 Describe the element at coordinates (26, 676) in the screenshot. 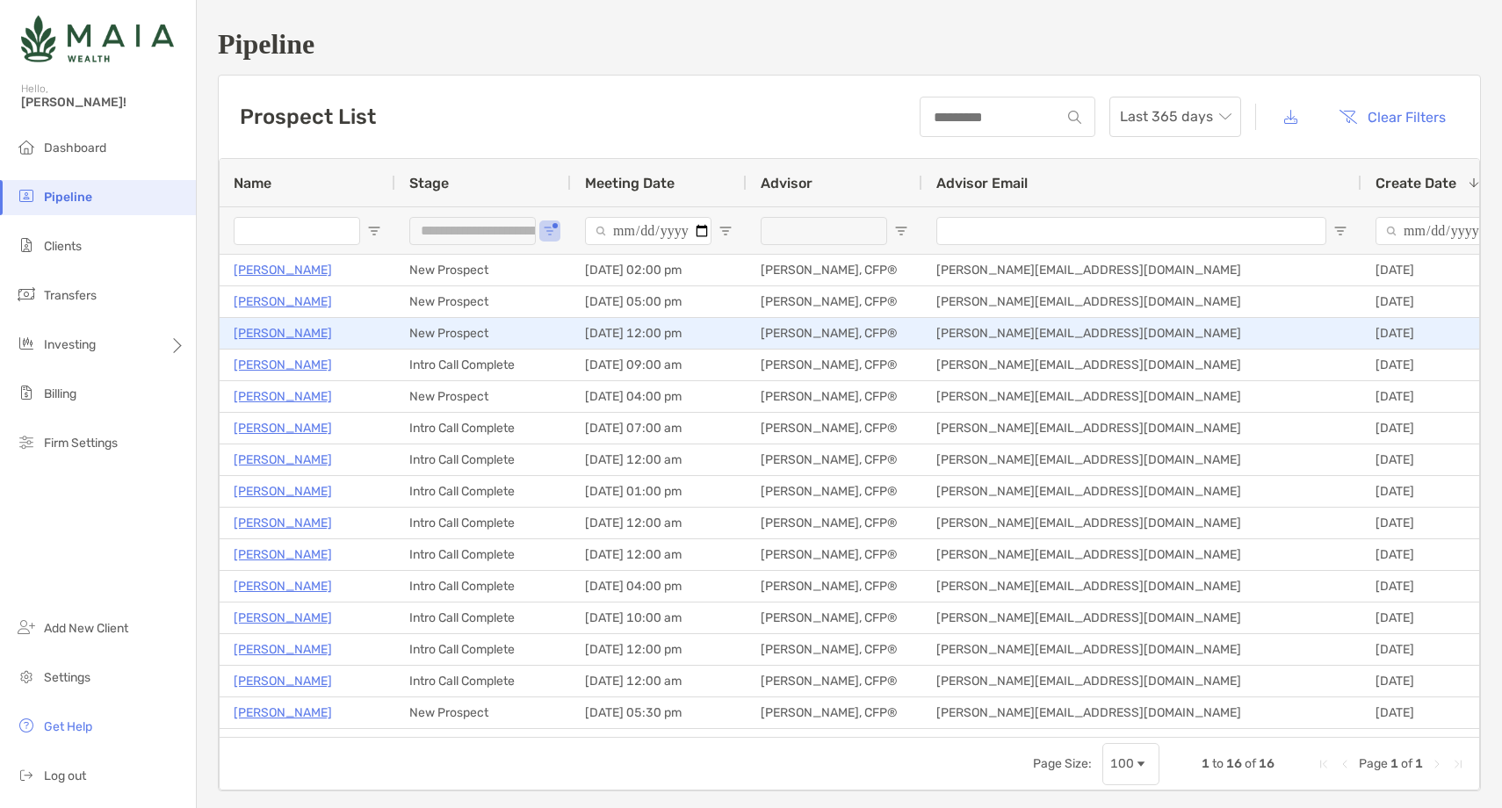

I see `img: settings icon` at that location.